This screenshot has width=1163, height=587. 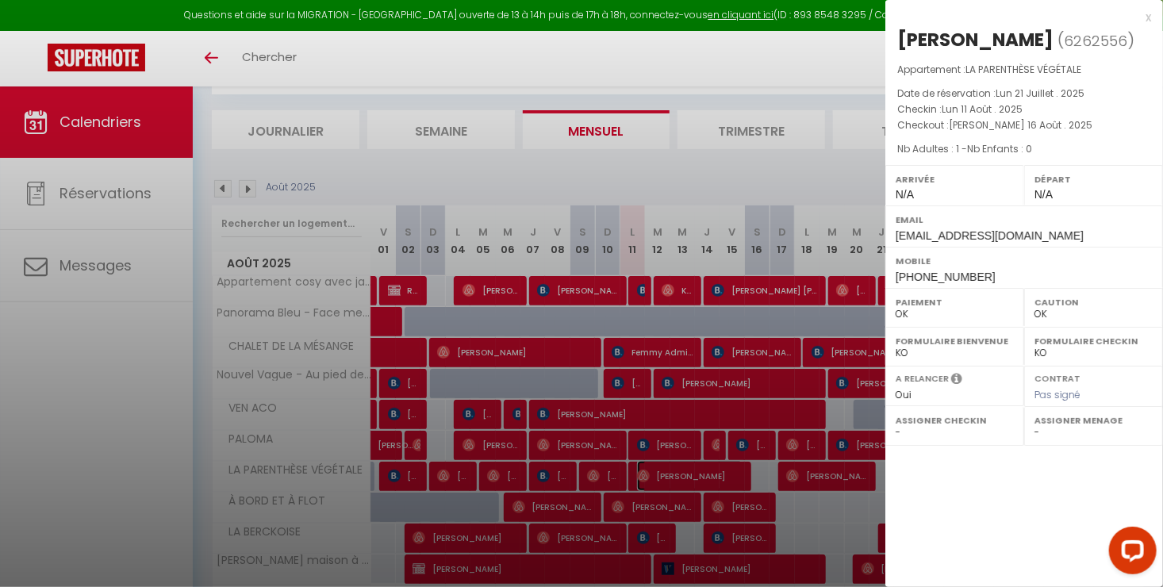 I want to click on span: Nb Adultes : 1 -, so click(x=964, y=148).